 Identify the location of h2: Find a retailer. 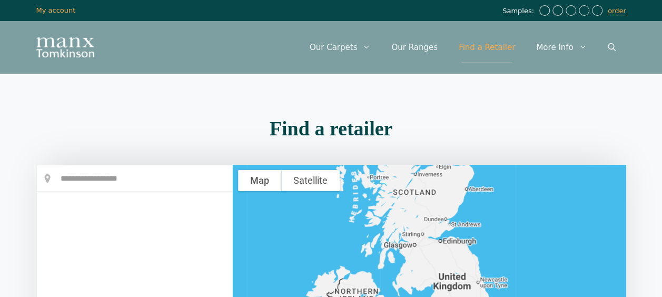
(331, 128).